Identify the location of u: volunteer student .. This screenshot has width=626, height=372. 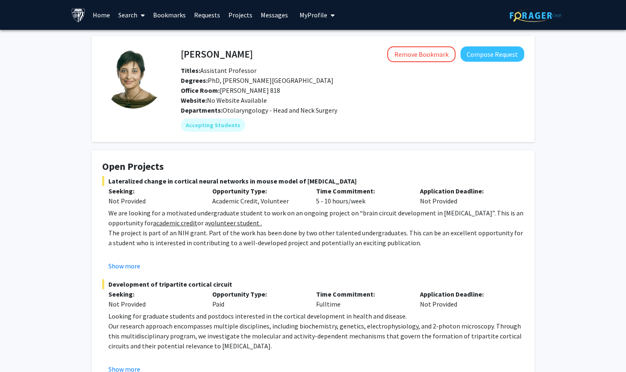
(235, 223).